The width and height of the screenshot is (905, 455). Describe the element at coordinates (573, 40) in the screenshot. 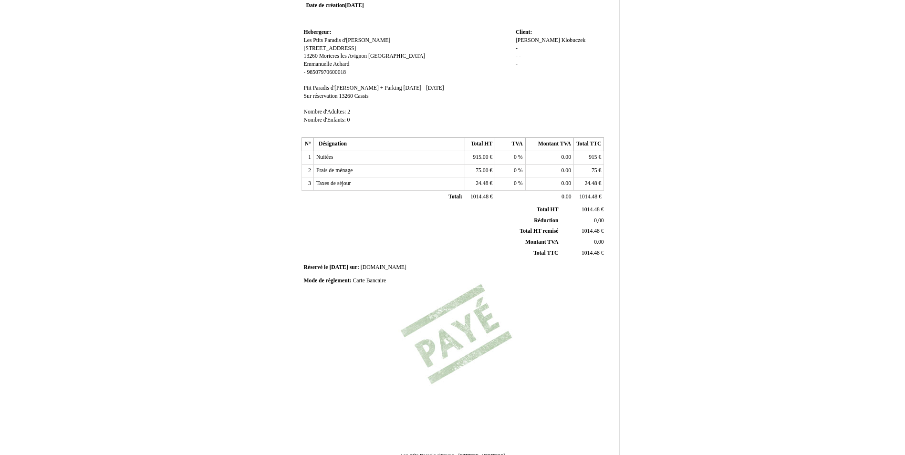

I see `span: Klobuczek` at that location.